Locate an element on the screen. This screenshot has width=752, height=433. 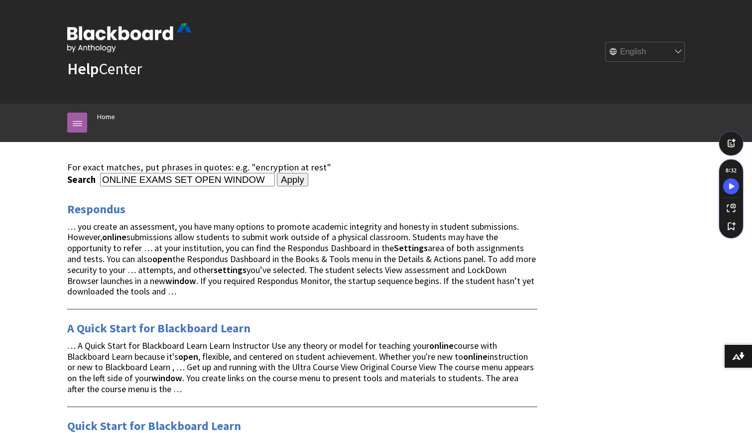
a: A Quick Start for Blackboard Learn is located at coordinates (159, 328).